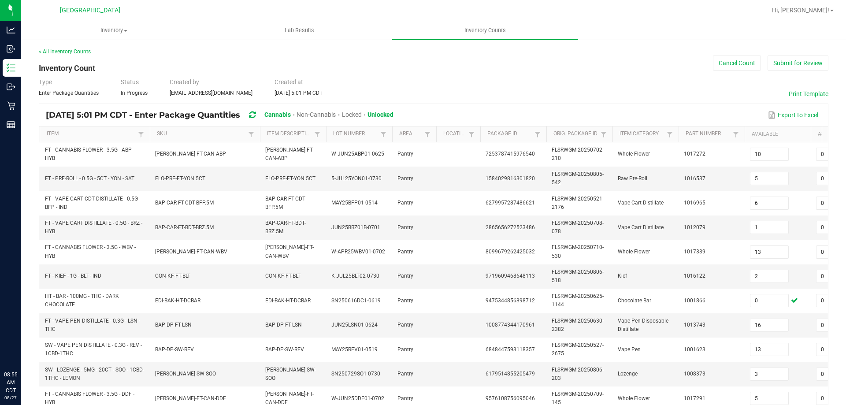 The width and height of the screenshot is (846, 405). Describe the element at coordinates (510, 374) in the screenshot. I see `span: 6179514855205479` at that location.